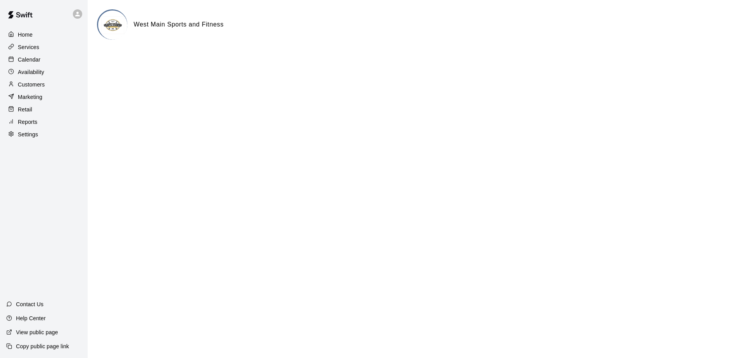 The height and width of the screenshot is (358, 748). I want to click on img: West Main Sports and Fitness logo, so click(113, 25).